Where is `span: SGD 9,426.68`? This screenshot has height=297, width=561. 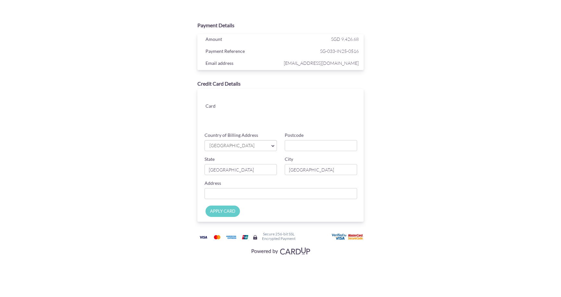 span: SGD 9,426.68 is located at coordinates (345, 39).